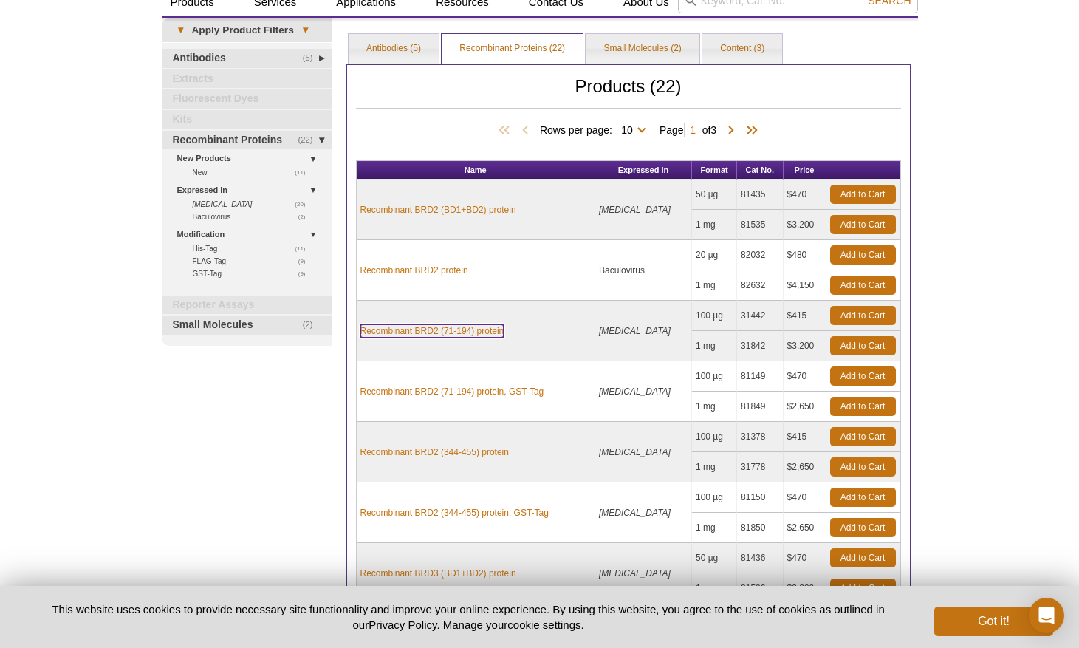 The height and width of the screenshot is (648, 1079). I want to click on a: Small Molecules (2), so click(642, 49).